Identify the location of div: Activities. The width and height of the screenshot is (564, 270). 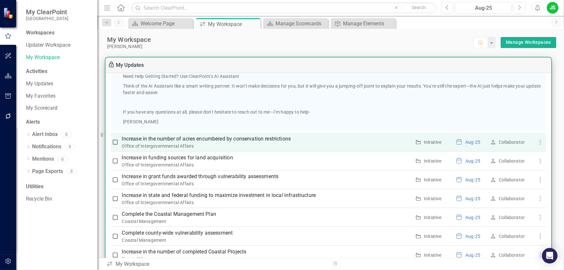
(58, 71).